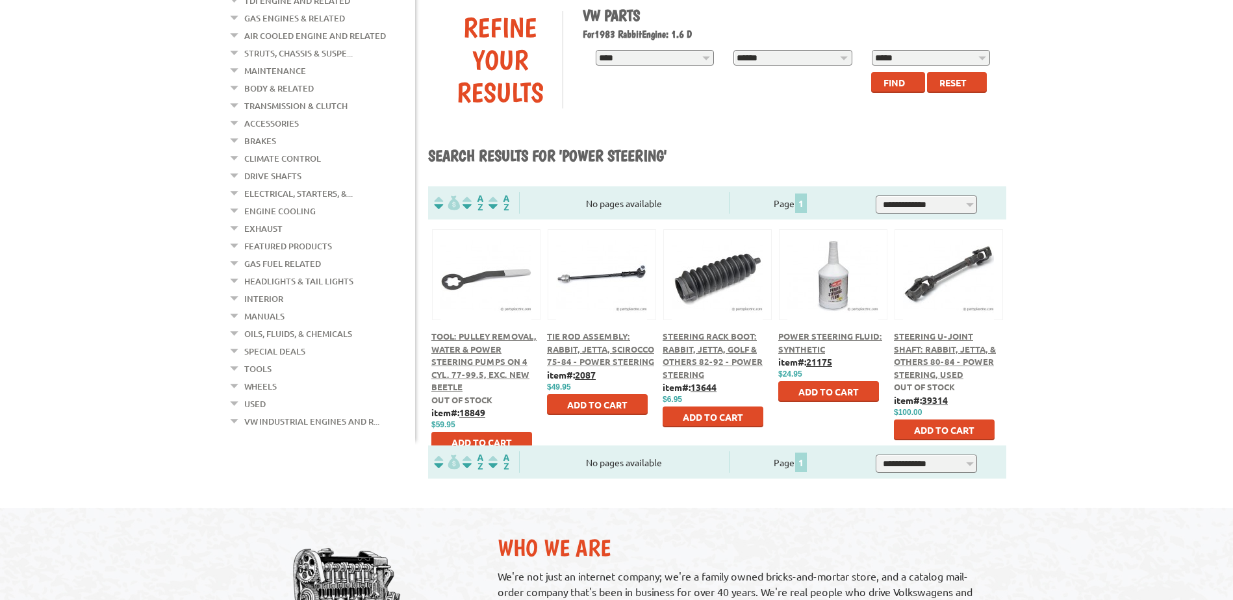 This screenshot has width=1233, height=600. Describe the element at coordinates (264, 299) in the screenshot. I see `a: Interior` at that location.